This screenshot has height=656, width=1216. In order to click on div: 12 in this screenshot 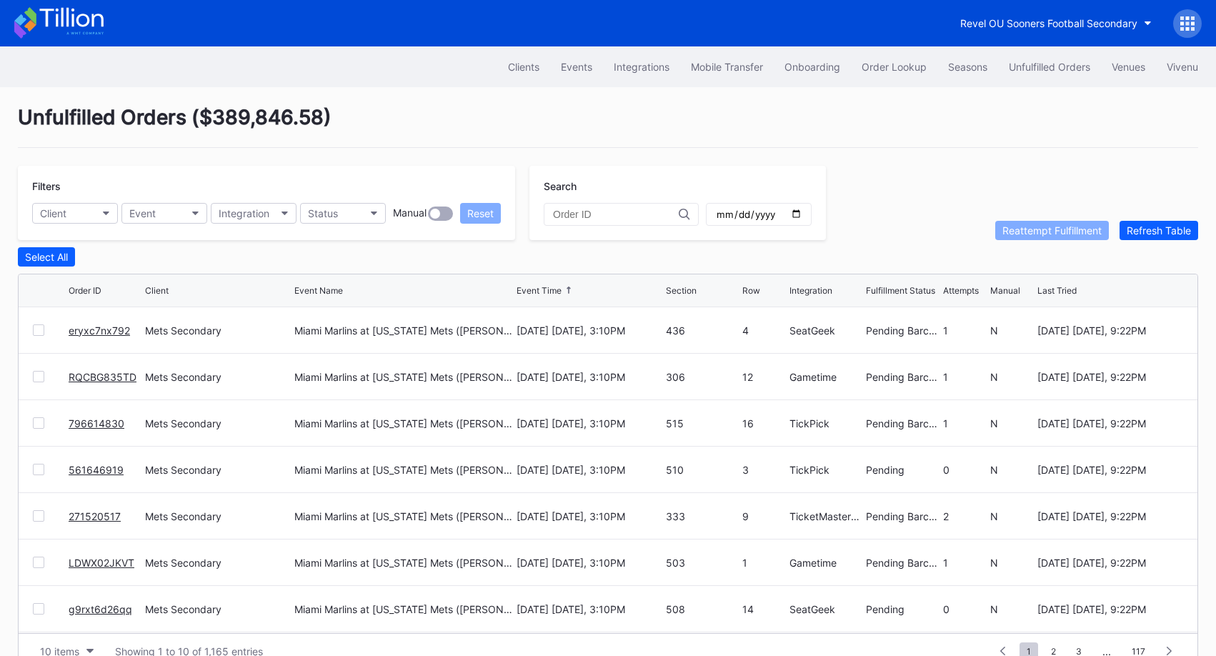, I will do `click(764, 377)`.